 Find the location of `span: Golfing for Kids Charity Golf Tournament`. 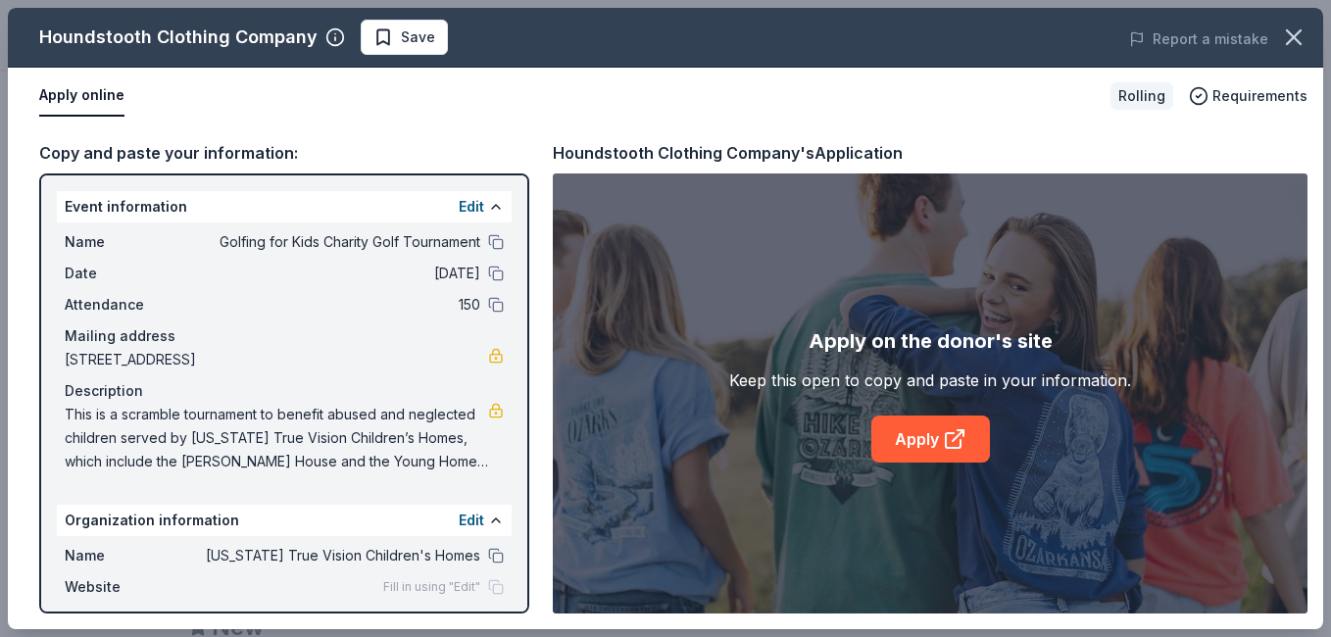

span: Golfing for Kids Charity Golf Tournament is located at coordinates (338, 242).